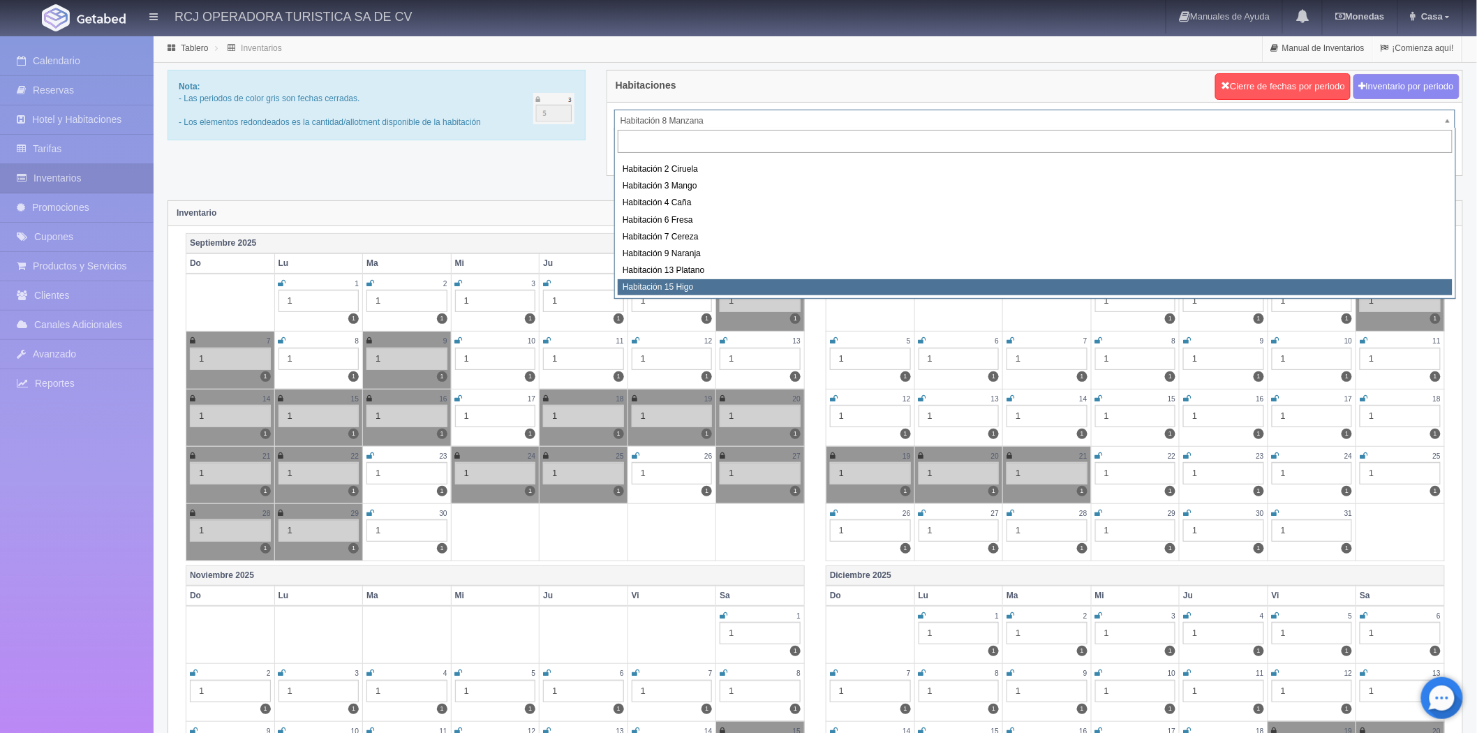 The height and width of the screenshot is (733, 1477). I want to click on div: Habitación 13 Platano, so click(1035, 271).